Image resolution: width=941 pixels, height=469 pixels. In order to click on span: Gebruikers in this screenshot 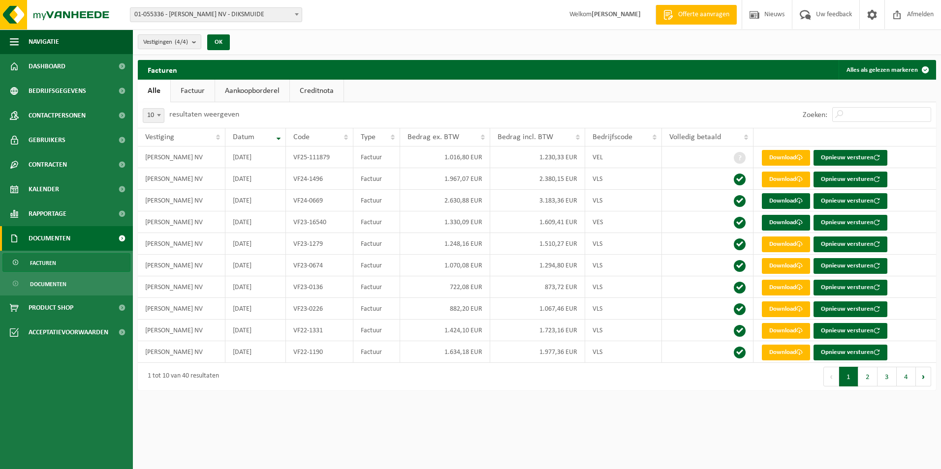, I will do `click(47, 140)`.